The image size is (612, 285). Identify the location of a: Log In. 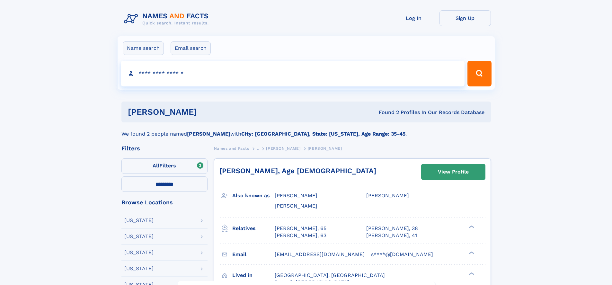
(414, 18).